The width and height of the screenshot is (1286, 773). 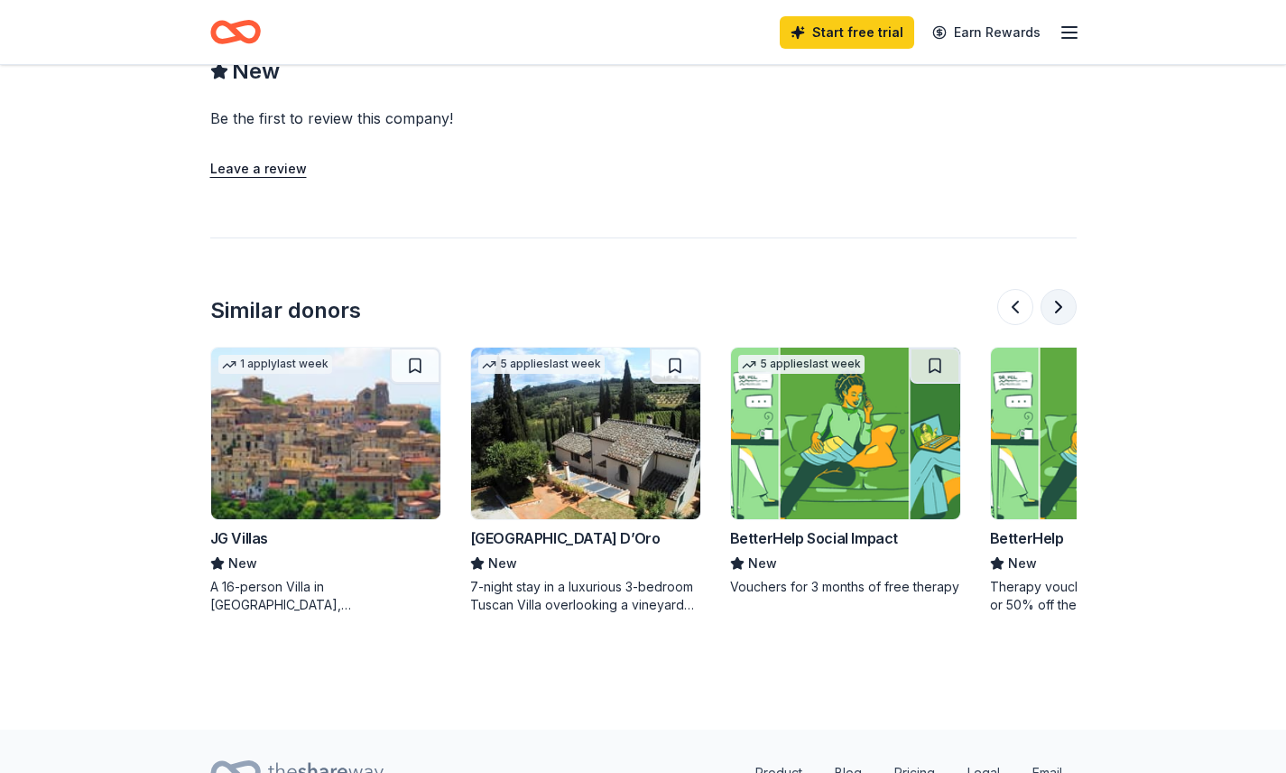 I want to click on div: 7-night stay in a luxurious 3-bedroom Tuscan Villa overlooking a vineyard and the ancient walled ..., so click(x=586, y=596).